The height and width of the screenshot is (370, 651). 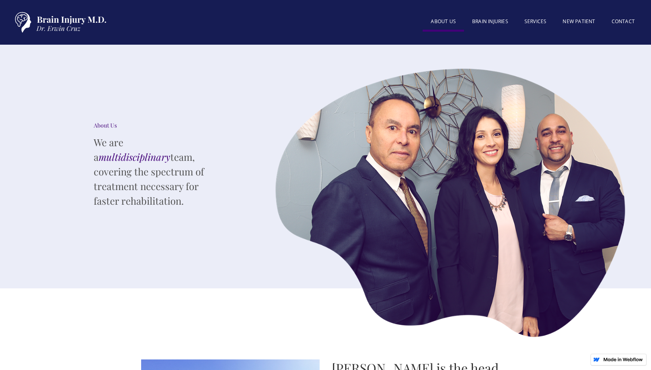 What do you see at coordinates (535, 21) in the screenshot?
I see `a: SERVICES` at bounding box center [535, 21].